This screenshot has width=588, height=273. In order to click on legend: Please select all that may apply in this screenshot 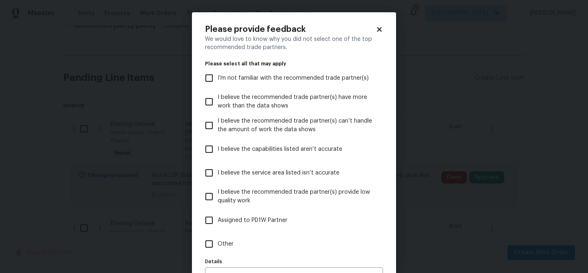, I will do `click(294, 64)`.